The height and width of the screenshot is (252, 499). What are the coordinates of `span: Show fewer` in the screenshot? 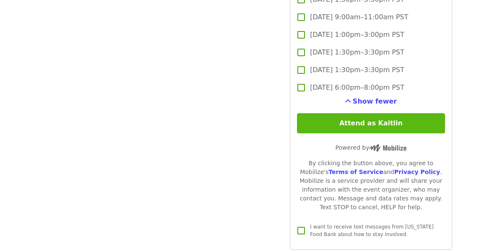 It's located at (375, 101).